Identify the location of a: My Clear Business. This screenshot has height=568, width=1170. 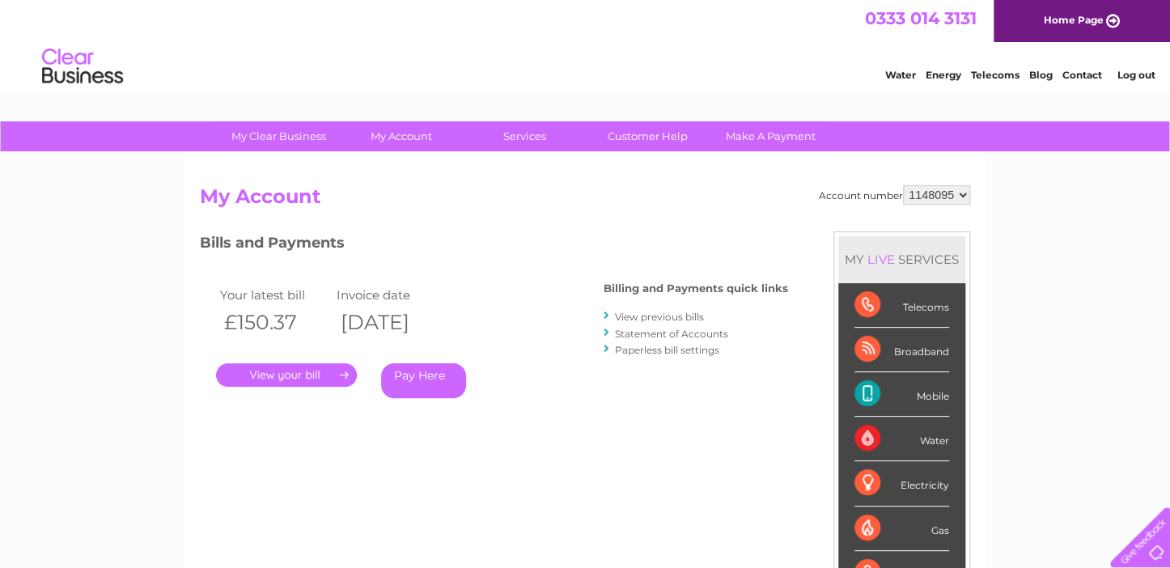
(278, 136).